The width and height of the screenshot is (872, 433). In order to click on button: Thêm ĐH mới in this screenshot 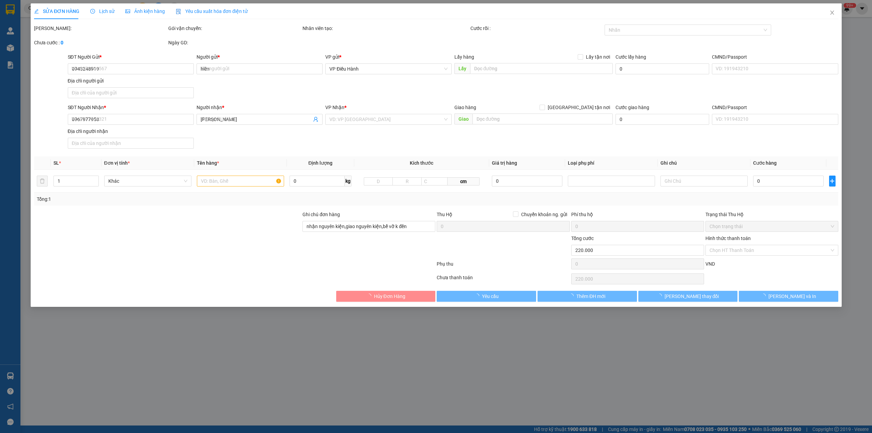, I will do `click(587, 296)`.